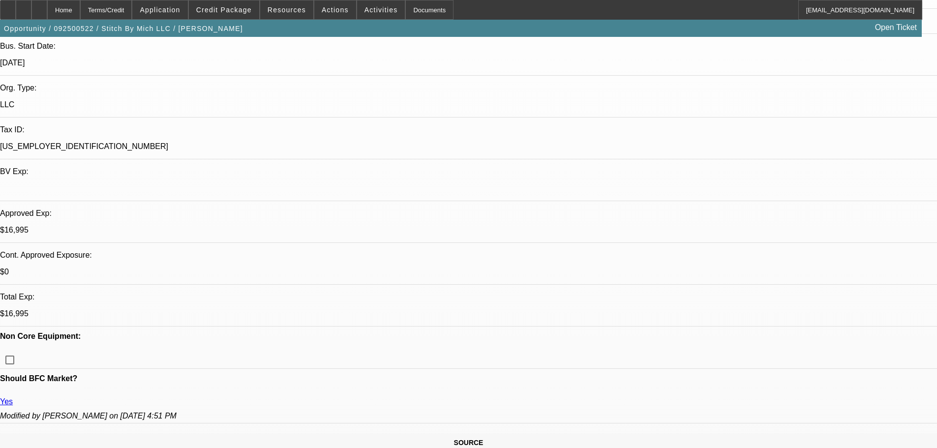 This screenshot has height=448, width=937. I want to click on span: Credit Package, so click(224, 10).